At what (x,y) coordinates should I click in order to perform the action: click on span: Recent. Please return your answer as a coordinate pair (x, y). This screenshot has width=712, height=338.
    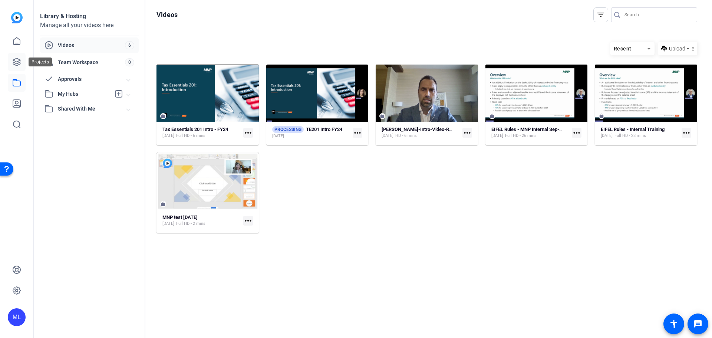
    Looking at the image, I should click on (622, 49).